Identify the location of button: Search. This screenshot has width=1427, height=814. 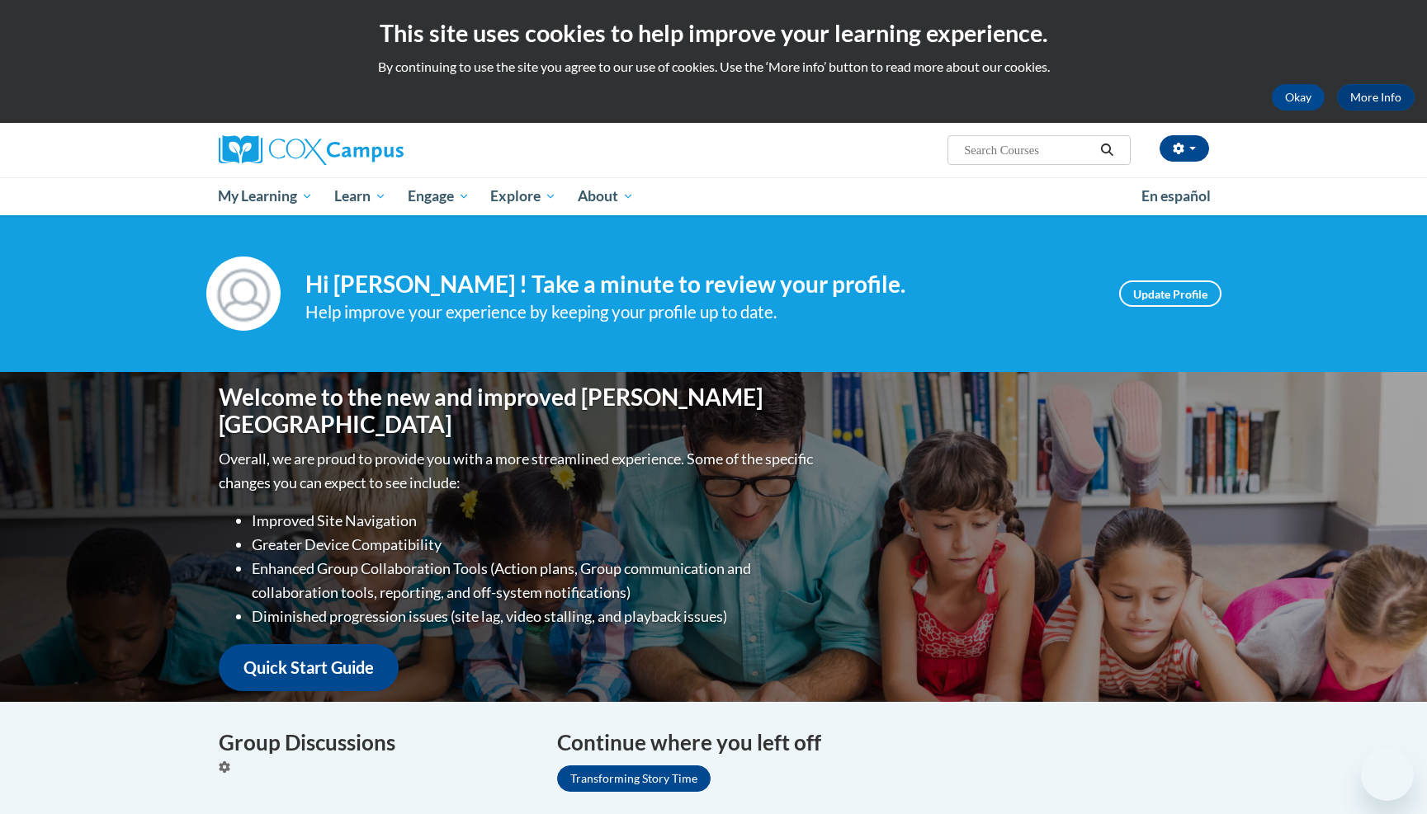
(1106, 150).